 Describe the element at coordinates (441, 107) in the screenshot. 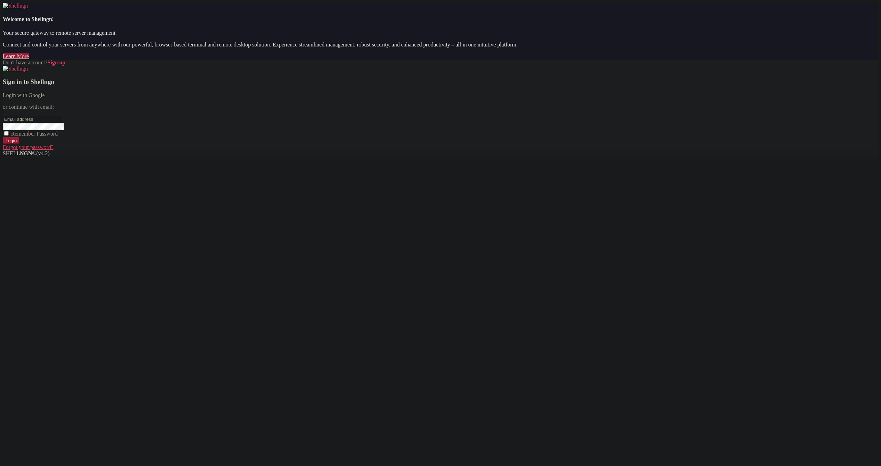

I see `p: or continue with email:` at that location.